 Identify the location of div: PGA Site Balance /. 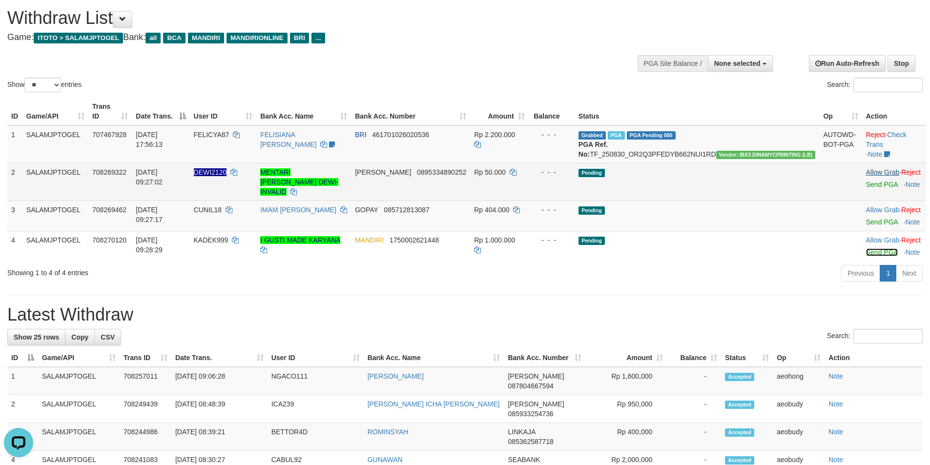
(673, 63).